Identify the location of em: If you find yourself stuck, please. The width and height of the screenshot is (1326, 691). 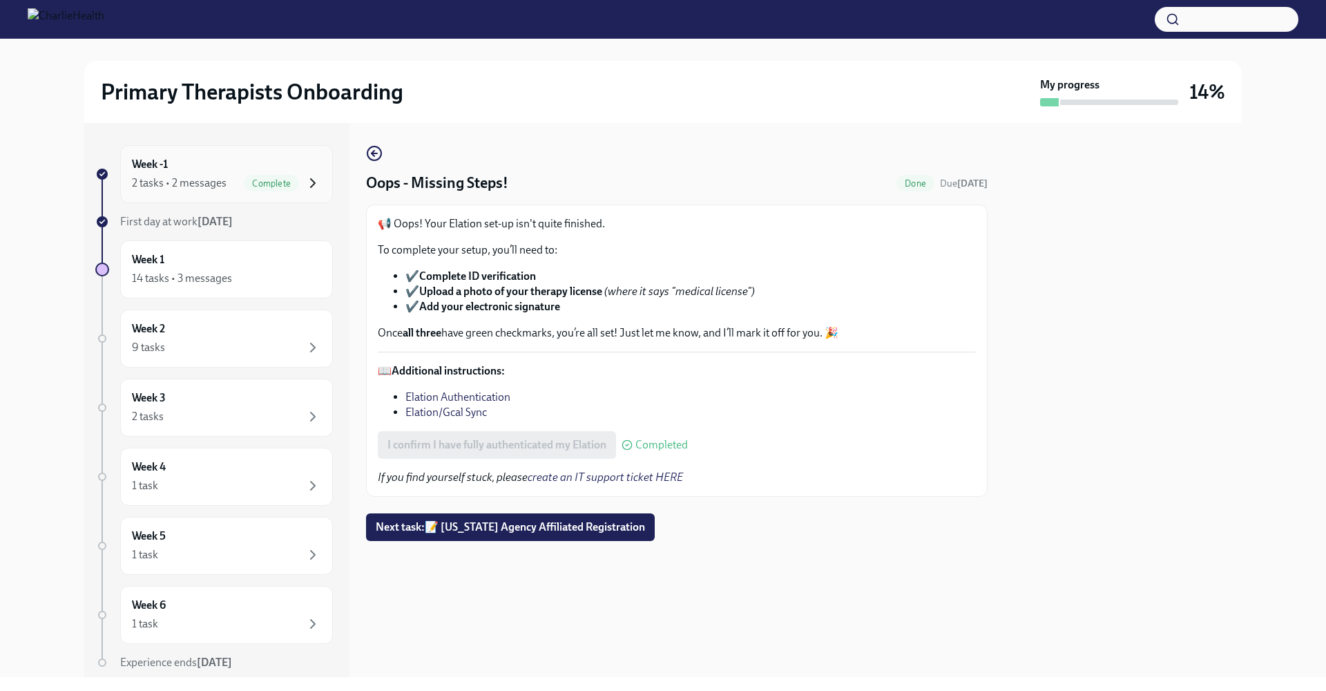
(531, 477).